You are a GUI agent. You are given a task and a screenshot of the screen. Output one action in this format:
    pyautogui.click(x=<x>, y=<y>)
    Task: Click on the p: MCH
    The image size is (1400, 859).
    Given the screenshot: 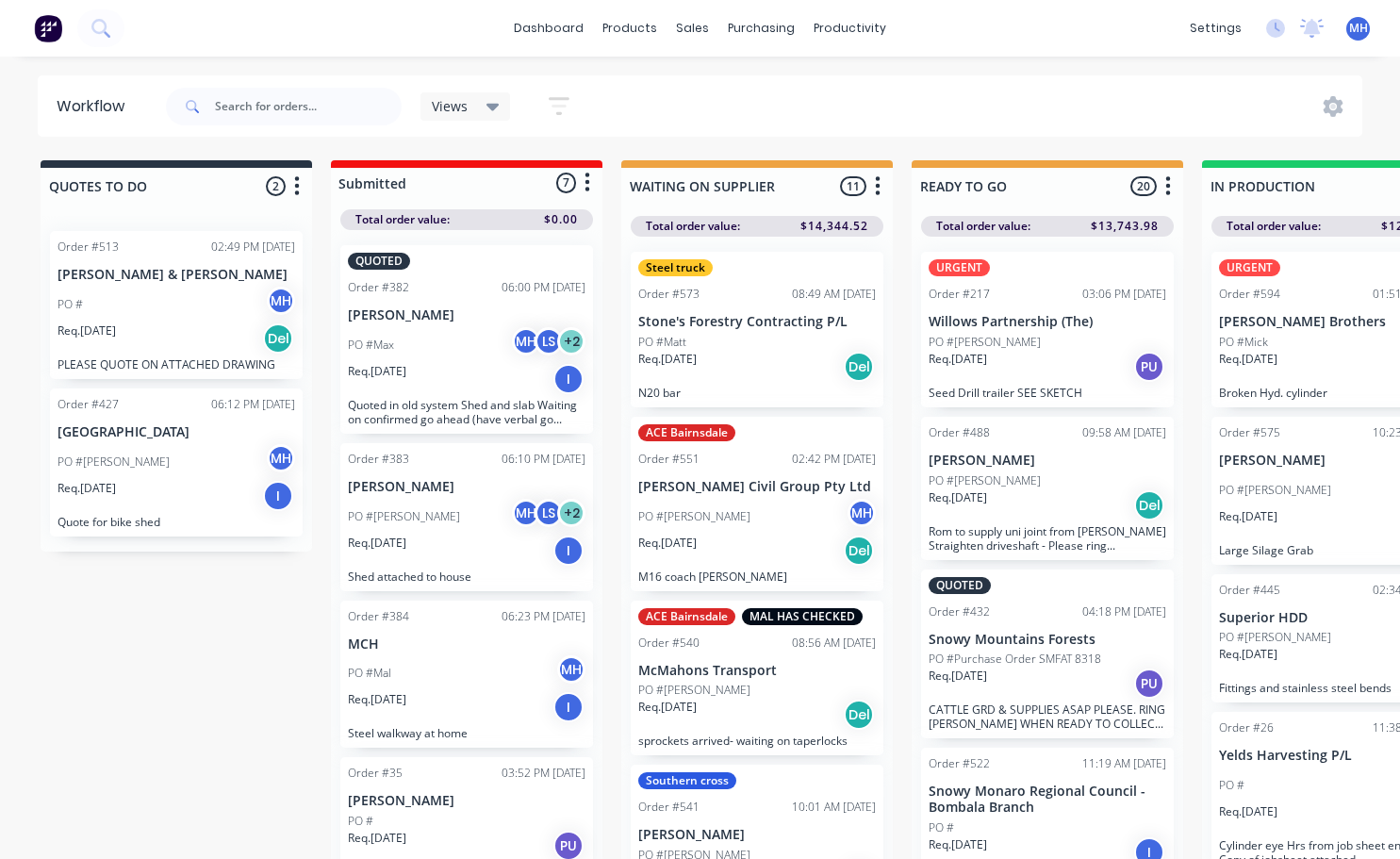 What is the action you would take?
    pyautogui.click(x=466, y=644)
    